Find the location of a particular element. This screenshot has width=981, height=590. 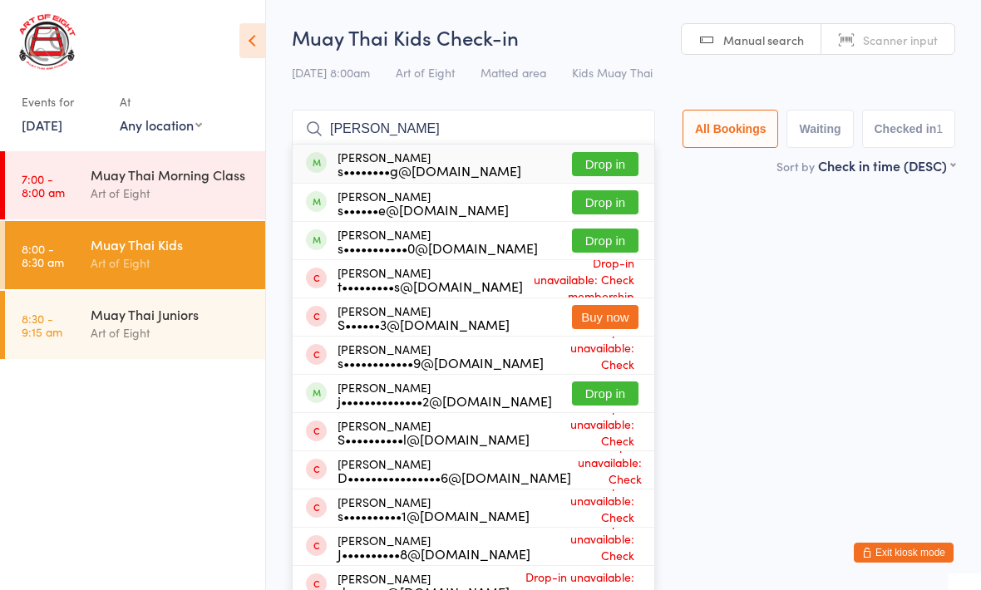

button: Exit kiosk mode is located at coordinates (903, 553).